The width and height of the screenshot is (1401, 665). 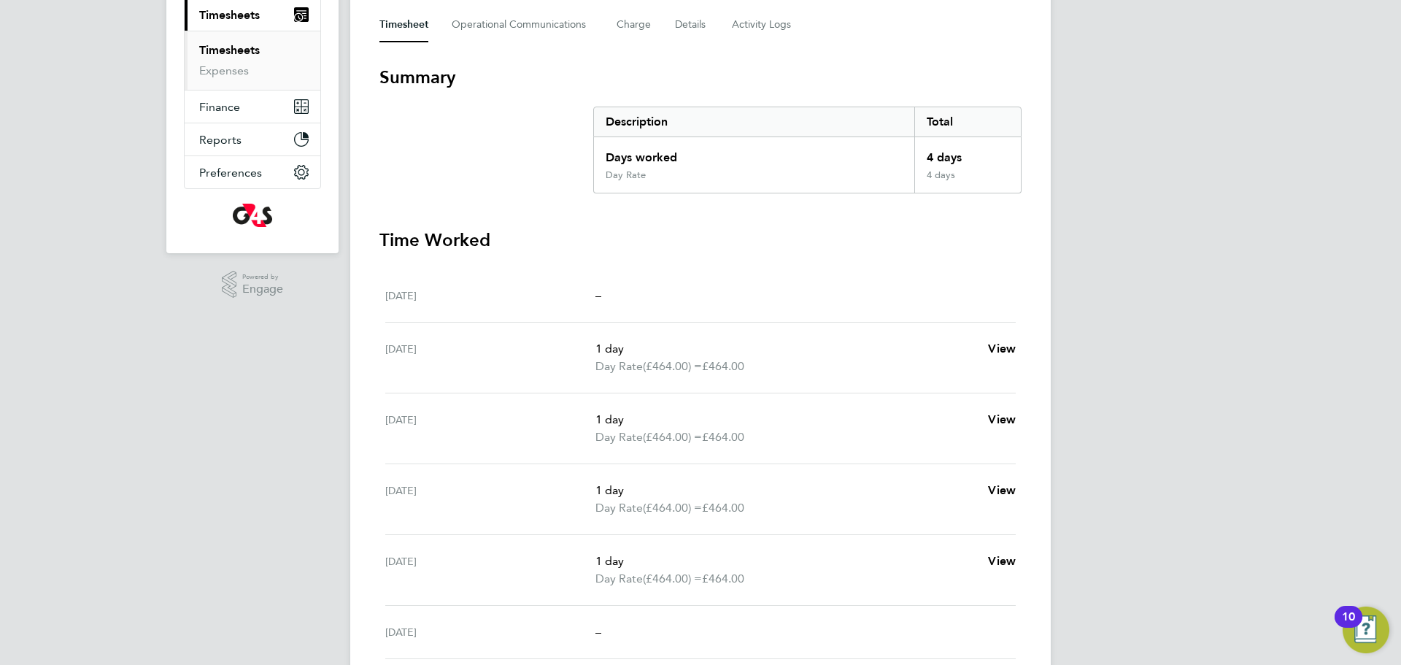 What do you see at coordinates (701, 77) in the screenshot?
I see `h3: Summary` at bounding box center [701, 77].